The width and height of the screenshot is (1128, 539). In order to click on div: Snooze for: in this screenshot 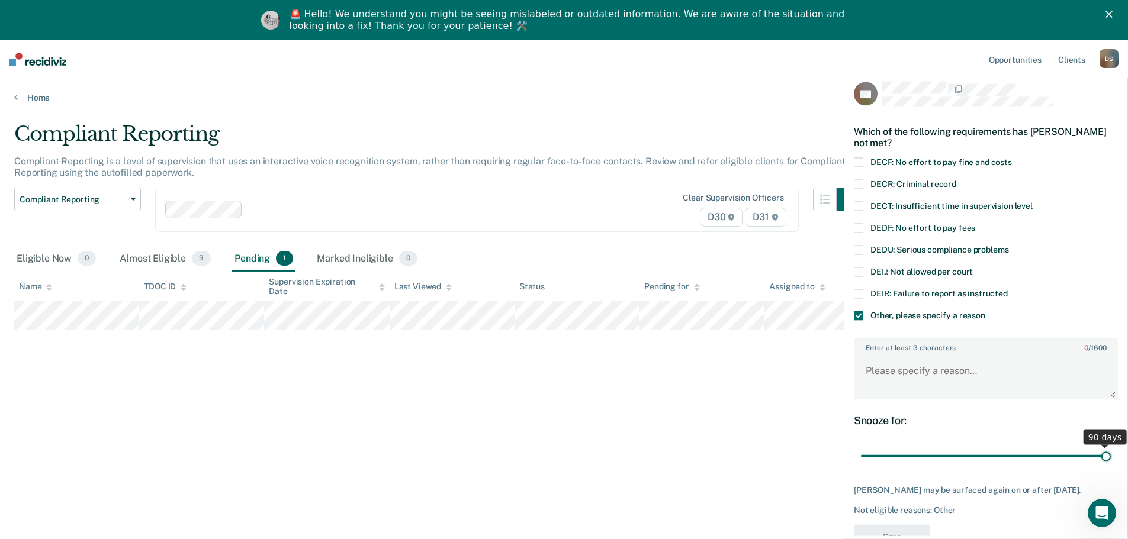, I will do `click(986, 420)`.